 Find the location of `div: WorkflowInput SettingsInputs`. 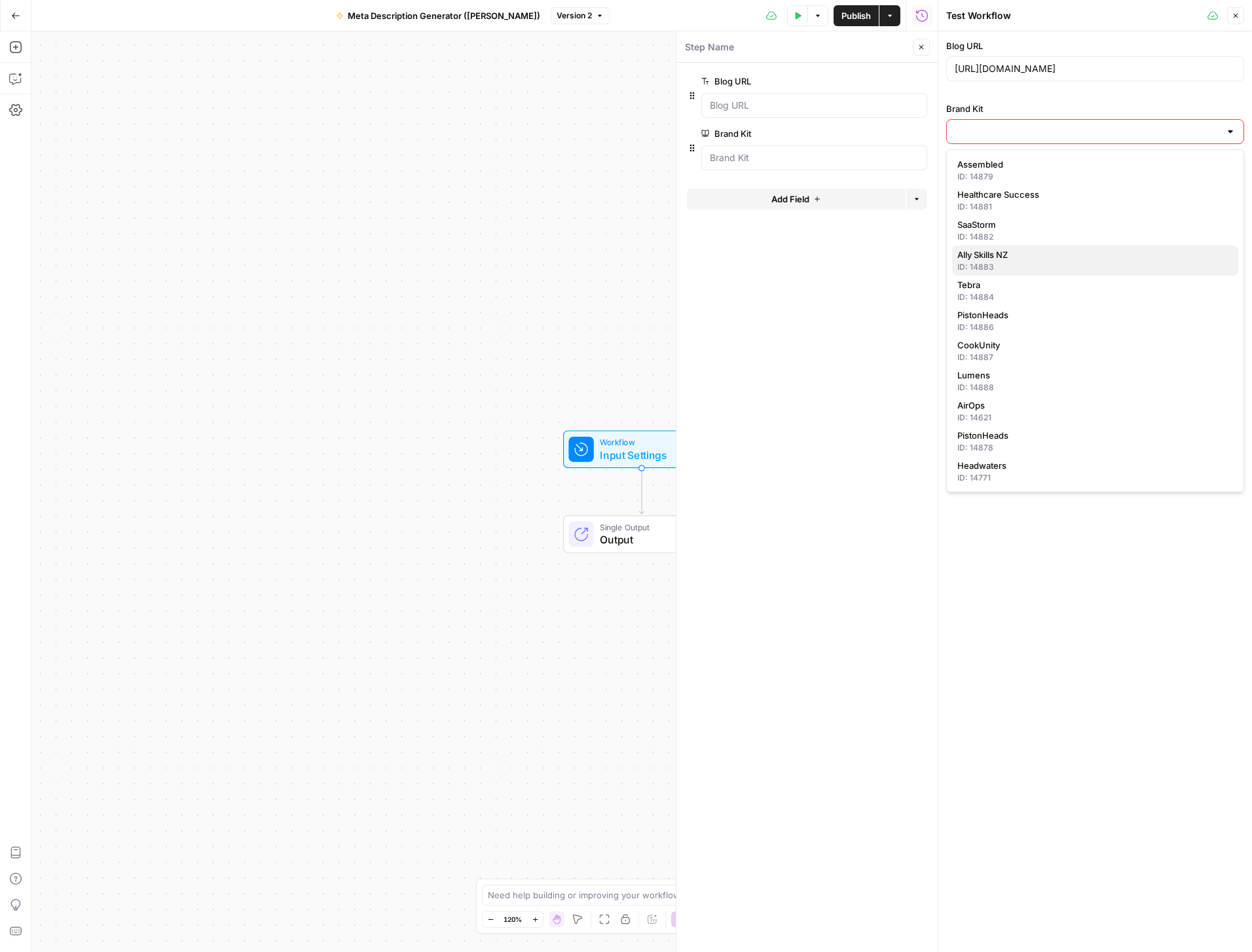

div: WorkflowInput SettingsInputs is located at coordinates (642, 449).